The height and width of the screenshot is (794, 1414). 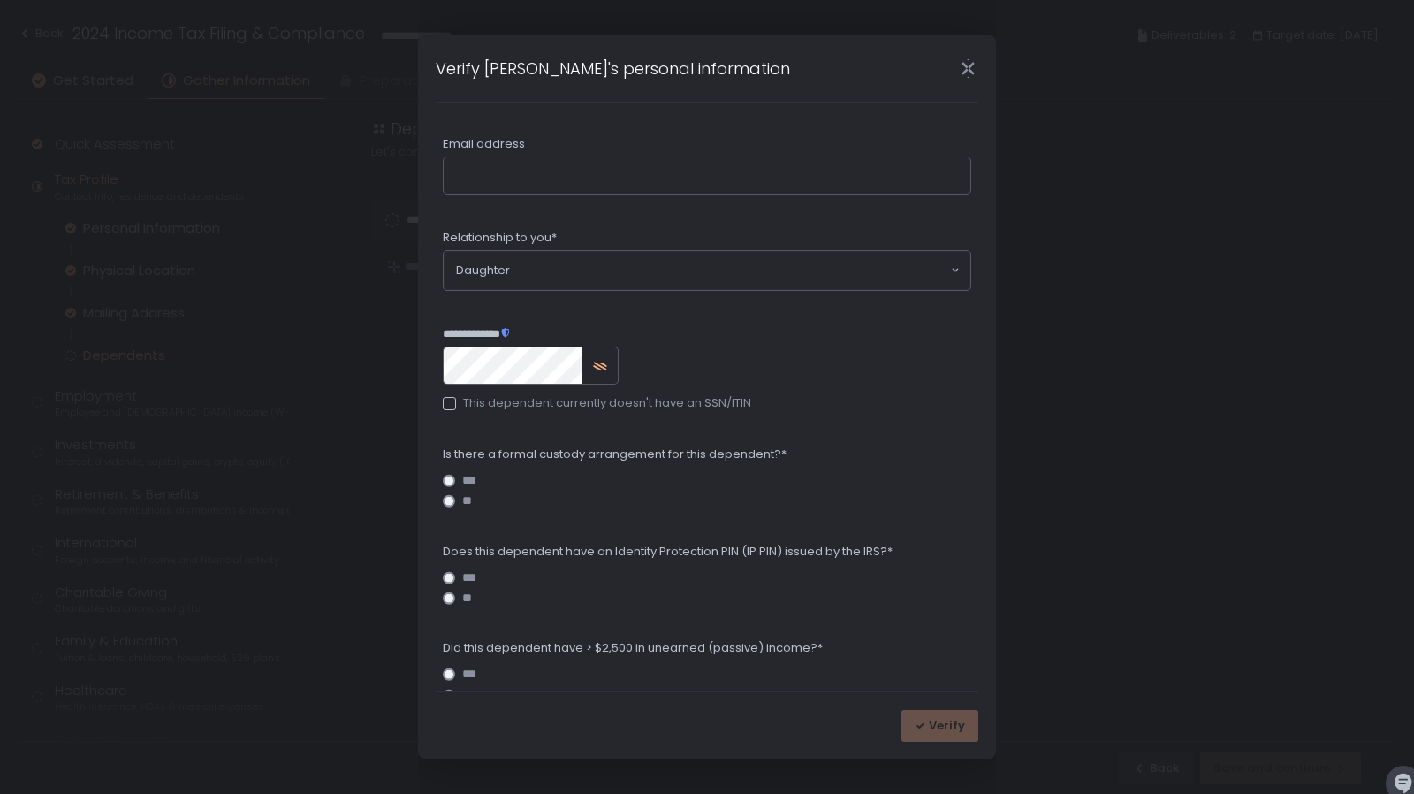 I want to click on span: Does this dependent have an Identity Protection PIN (IP PIN) issued by the IRS?*, so click(x=667, y=551).